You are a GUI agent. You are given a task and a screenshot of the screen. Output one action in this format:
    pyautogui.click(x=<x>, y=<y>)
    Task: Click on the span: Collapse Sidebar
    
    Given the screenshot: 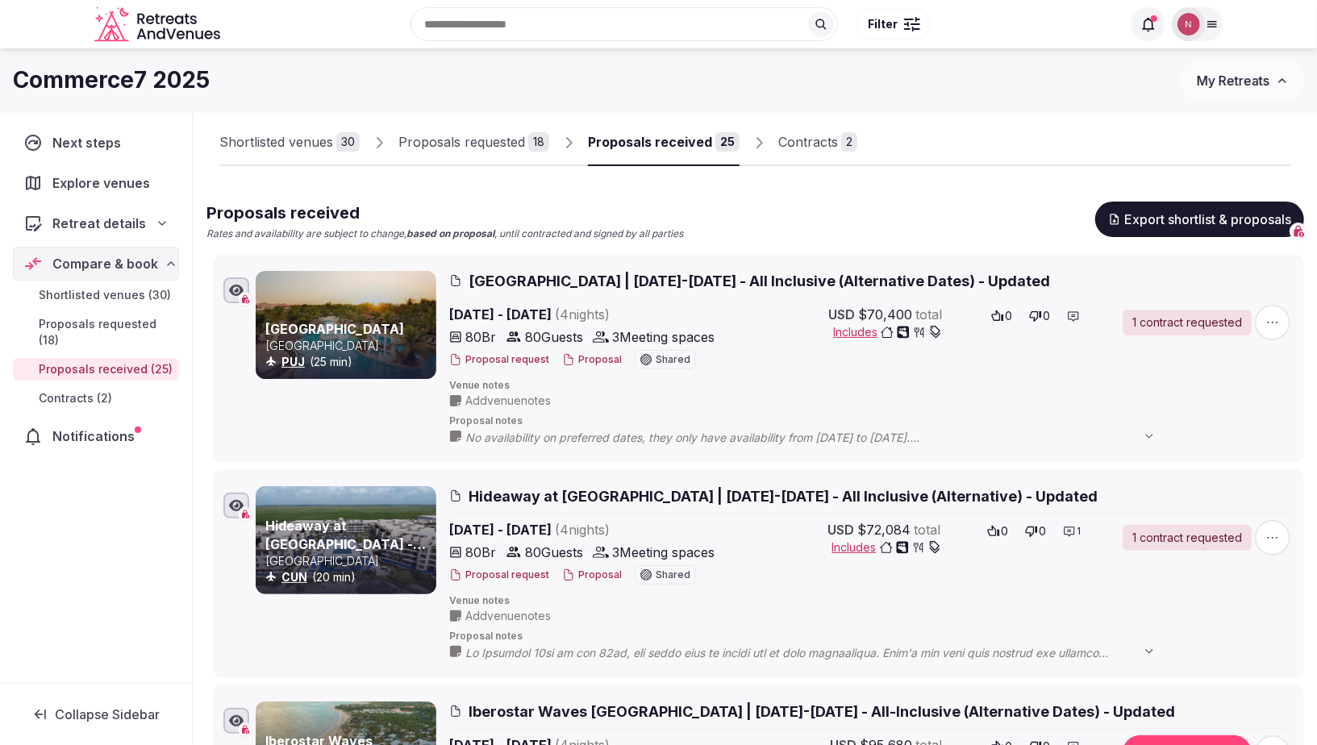 What is the action you would take?
    pyautogui.click(x=107, y=714)
    